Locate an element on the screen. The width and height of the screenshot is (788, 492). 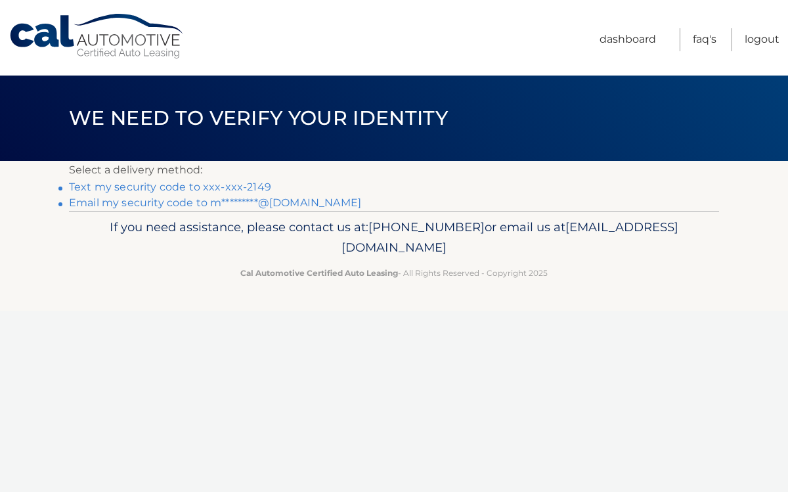
a: FAQ's is located at coordinates (705, 39).